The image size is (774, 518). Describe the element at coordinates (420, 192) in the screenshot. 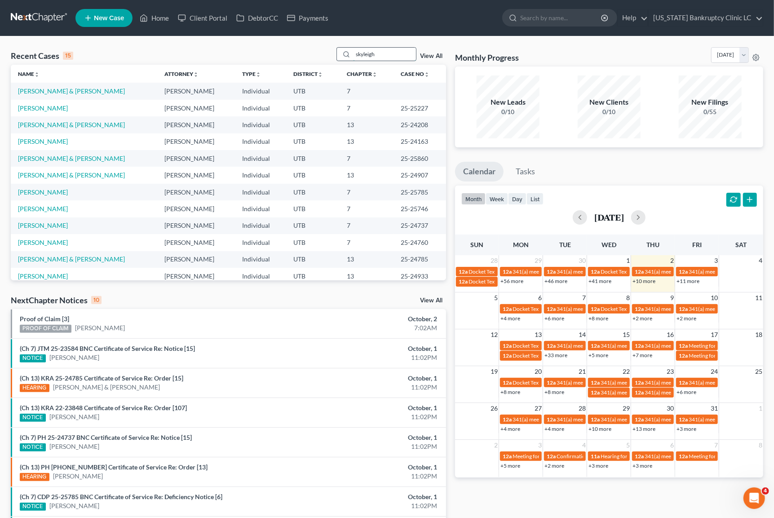

I see `td: 25-25785` at that location.